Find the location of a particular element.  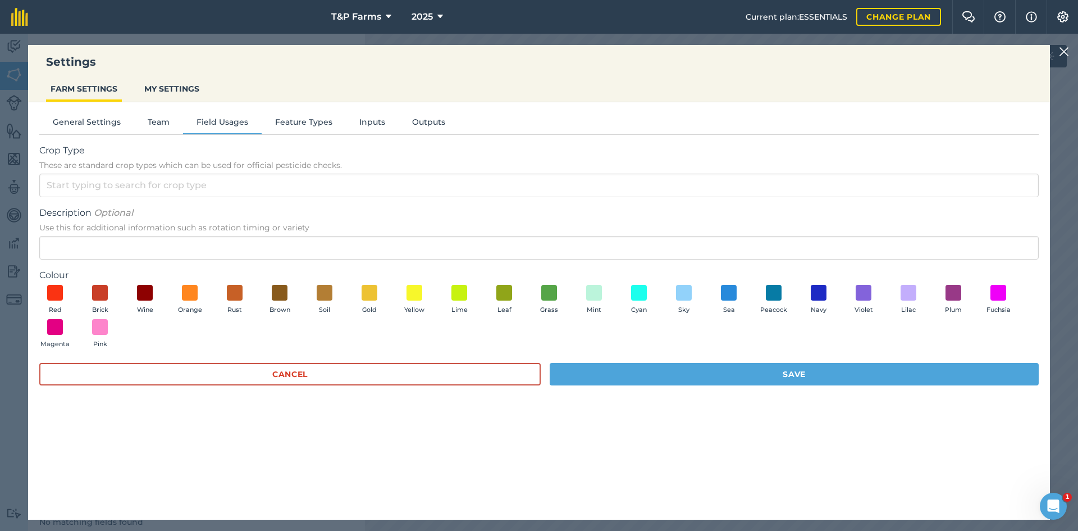

button: Navy is located at coordinates (819, 300).